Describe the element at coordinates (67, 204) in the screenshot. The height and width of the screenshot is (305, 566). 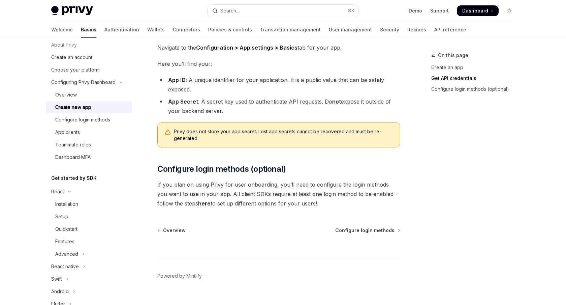
I see `div: Installation` at that location.